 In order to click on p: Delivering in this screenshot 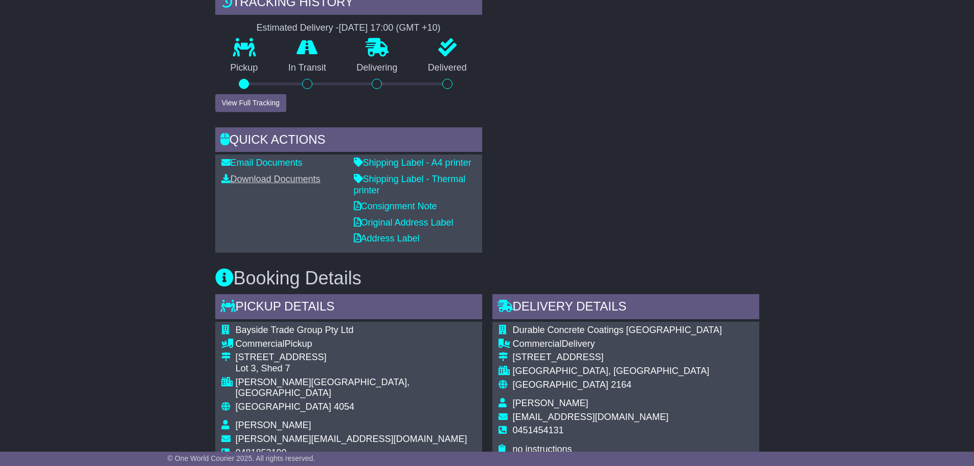, I will do `click(377, 68)`.